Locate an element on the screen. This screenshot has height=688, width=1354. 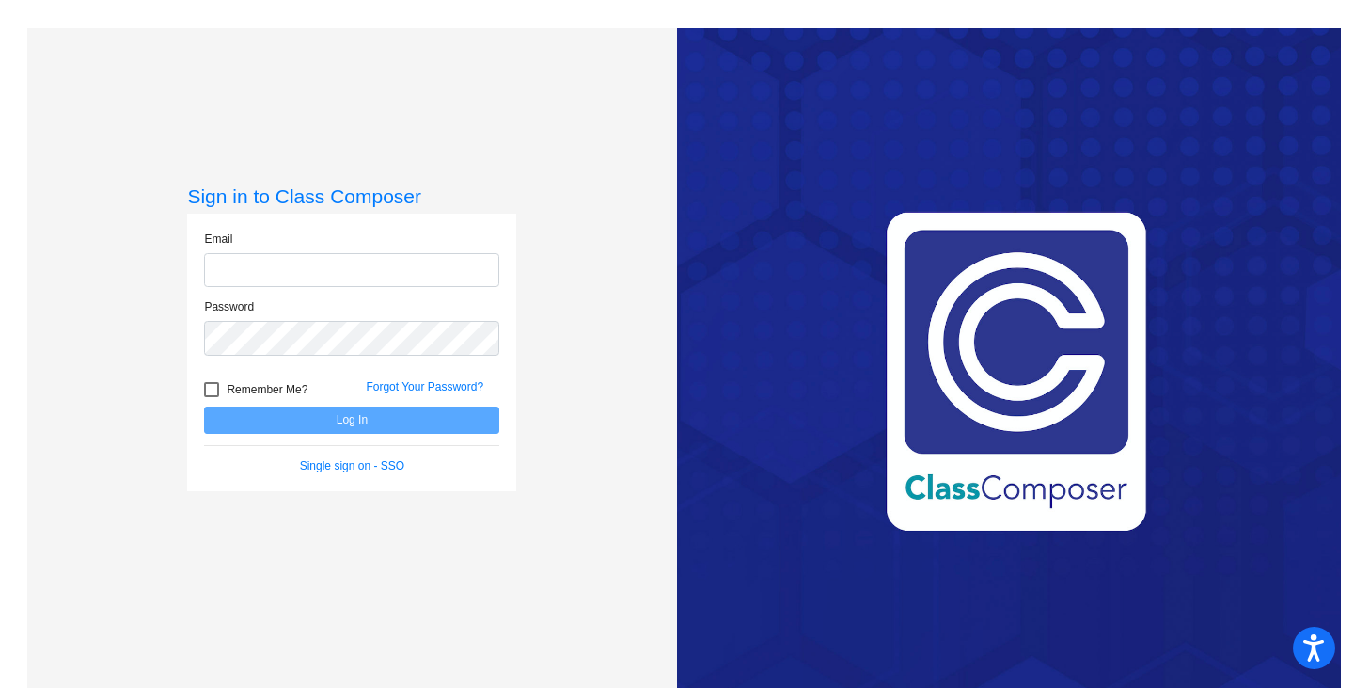
h3: Sign in to Class Composer is located at coordinates (352, 196).